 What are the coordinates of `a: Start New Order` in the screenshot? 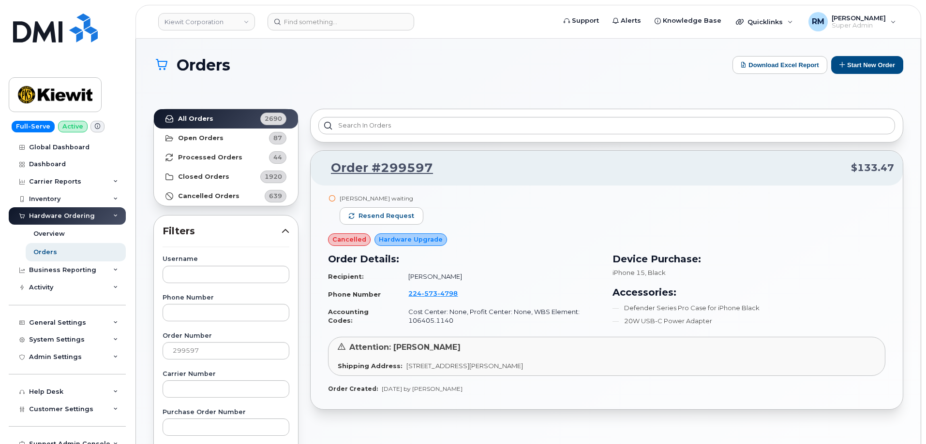 It's located at (867, 65).